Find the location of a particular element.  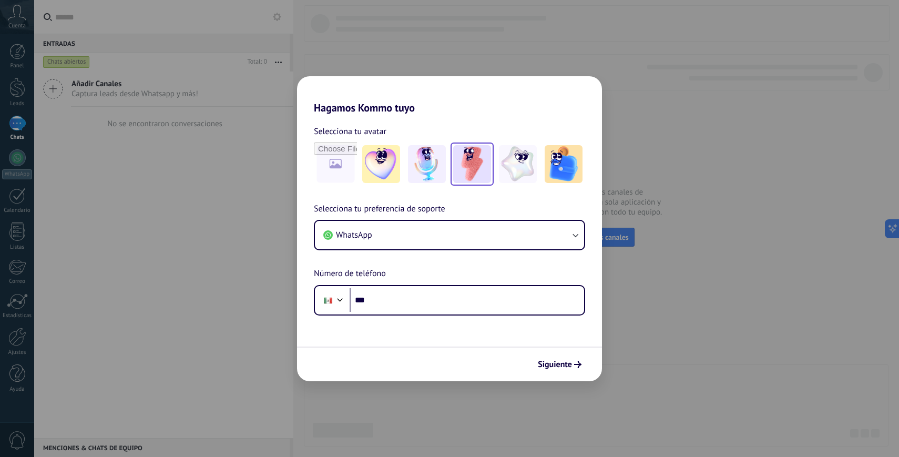

button: WhatsApp is located at coordinates (449, 235).